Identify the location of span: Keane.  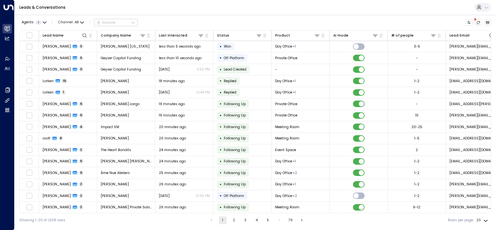
(115, 195).